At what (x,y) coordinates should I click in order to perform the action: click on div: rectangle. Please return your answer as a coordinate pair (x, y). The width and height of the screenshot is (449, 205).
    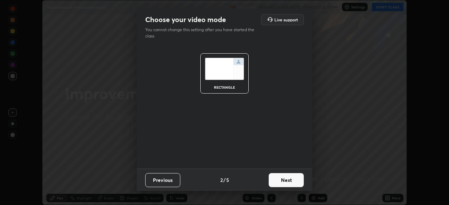
    Looking at the image, I should click on (224, 87).